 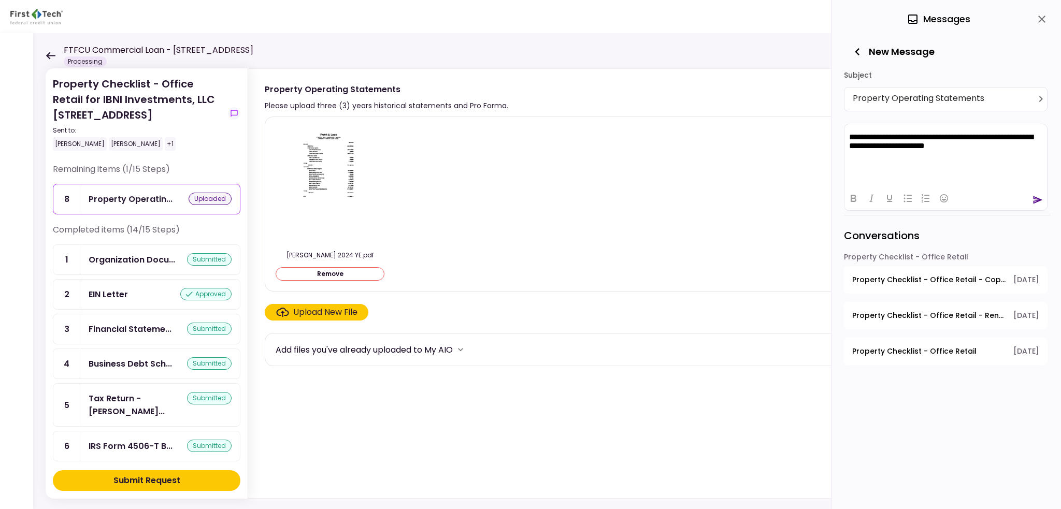 I want to click on button: Emojis, so click(x=944, y=198).